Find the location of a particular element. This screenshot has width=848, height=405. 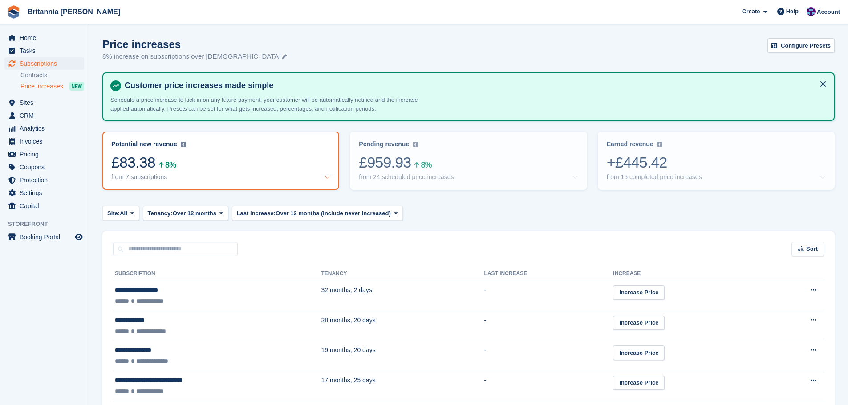

span: Last increase: is located at coordinates (256, 214).